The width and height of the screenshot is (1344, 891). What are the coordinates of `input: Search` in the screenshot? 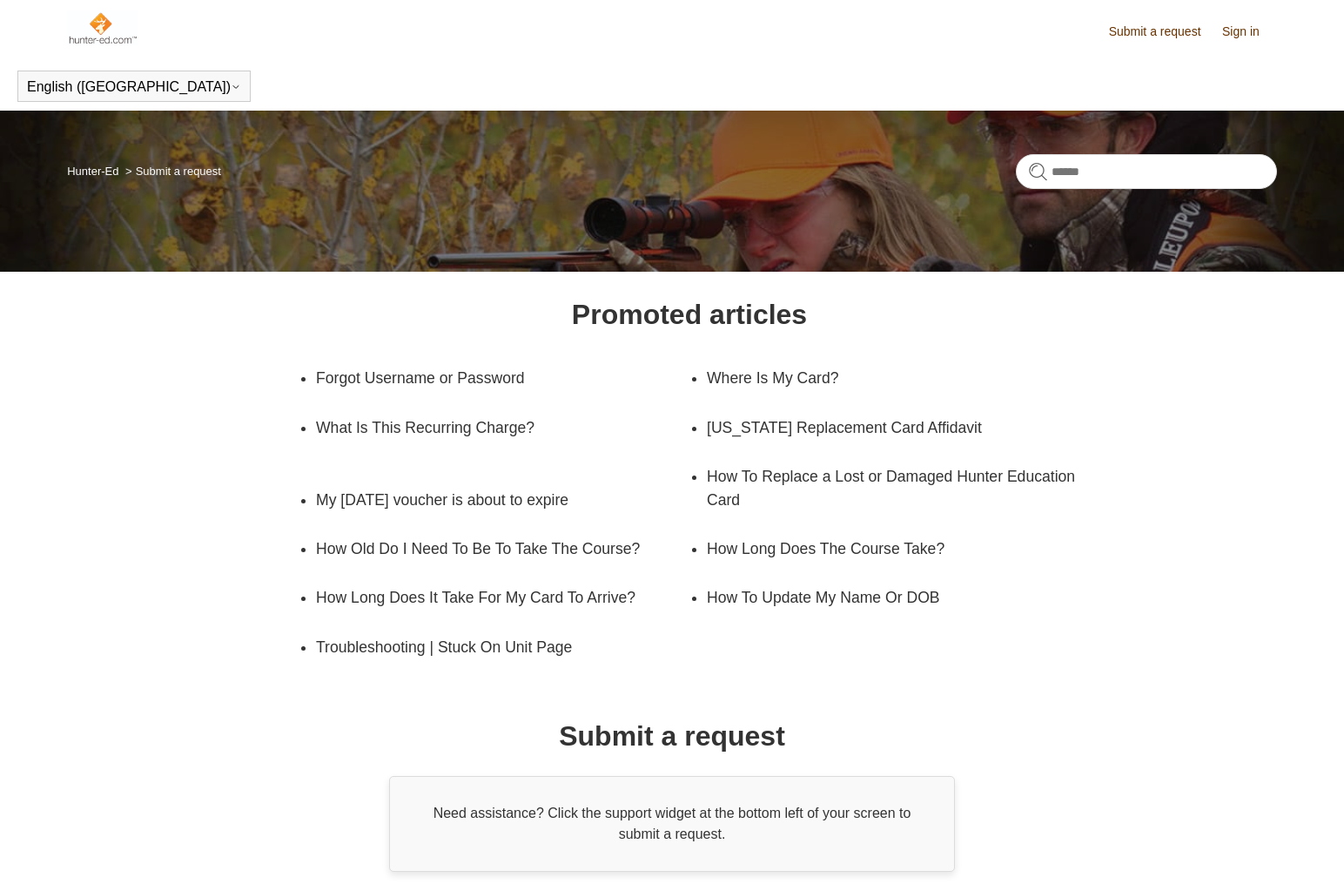 It's located at (1147, 171).